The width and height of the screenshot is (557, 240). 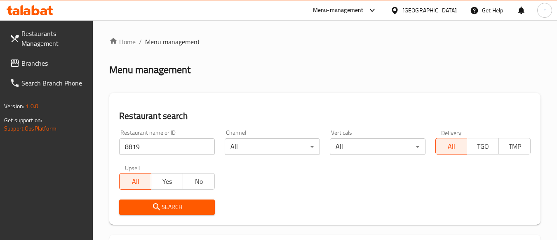 What do you see at coordinates (132, 167) in the screenshot?
I see `label: Upsell` at bounding box center [132, 167].